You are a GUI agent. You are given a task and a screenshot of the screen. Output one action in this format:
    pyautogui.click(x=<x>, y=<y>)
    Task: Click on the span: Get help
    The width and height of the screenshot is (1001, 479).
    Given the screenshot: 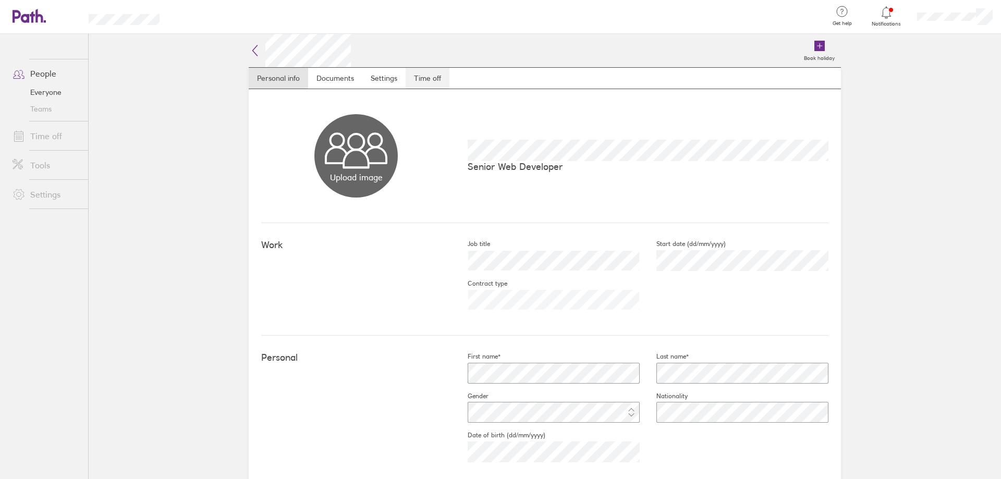 What is the action you would take?
    pyautogui.click(x=842, y=23)
    